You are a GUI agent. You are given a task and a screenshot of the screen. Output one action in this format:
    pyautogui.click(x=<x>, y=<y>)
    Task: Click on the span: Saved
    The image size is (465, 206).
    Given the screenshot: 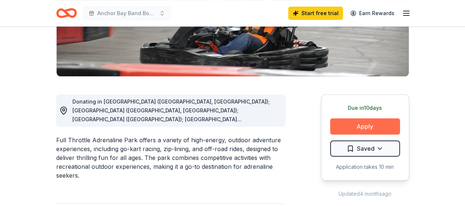 What is the action you would take?
    pyautogui.click(x=366, y=148)
    